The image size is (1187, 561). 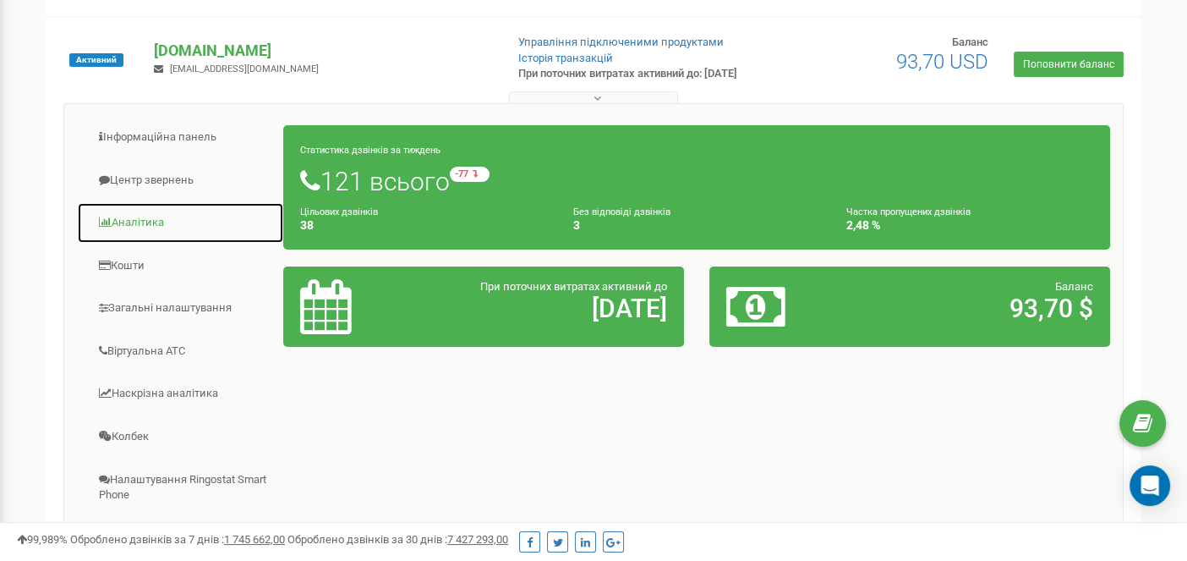 What do you see at coordinates (573, 286) in the screenshot?
I see `span: При поточних витратах активний до` at bounding box center [573, 286].